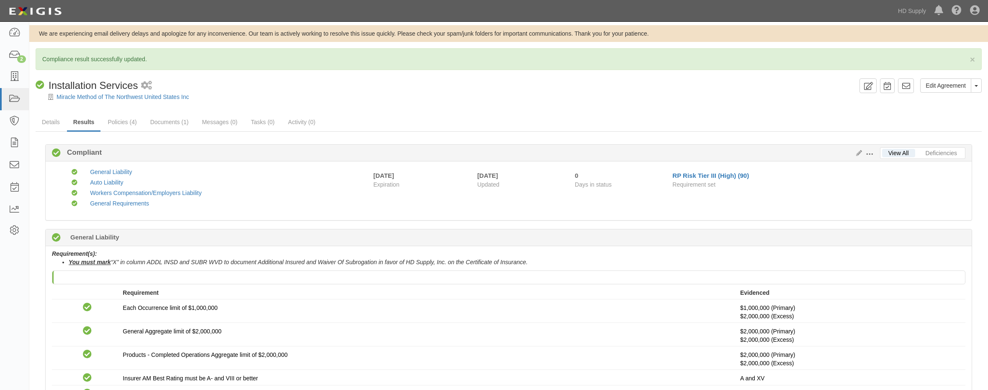  I want to click on a: HD Supply, so click(912, 11).